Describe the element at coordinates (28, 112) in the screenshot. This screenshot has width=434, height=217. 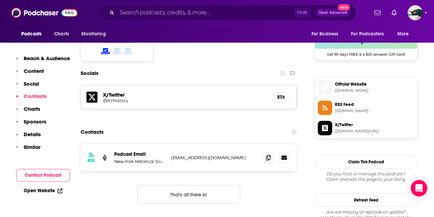
I see `button: Charts` at that location.